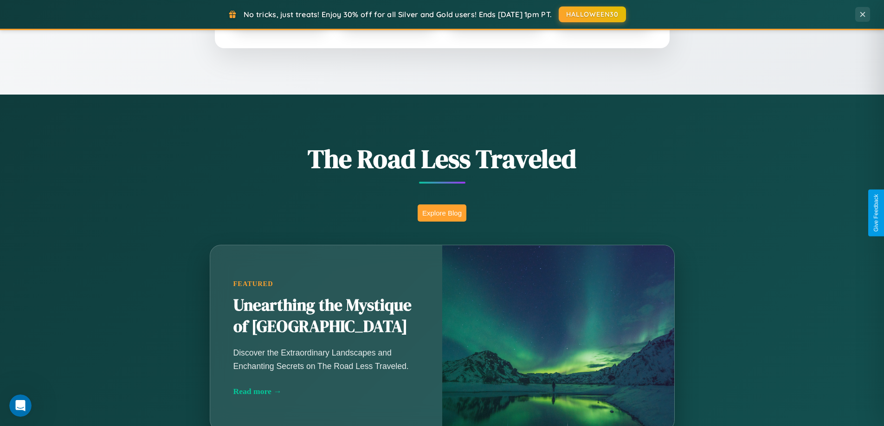 This screenshot has height=426, width=884. Describe the element at coordinates (326, 284) in the screenshot. I see `div: Featured` at that location.